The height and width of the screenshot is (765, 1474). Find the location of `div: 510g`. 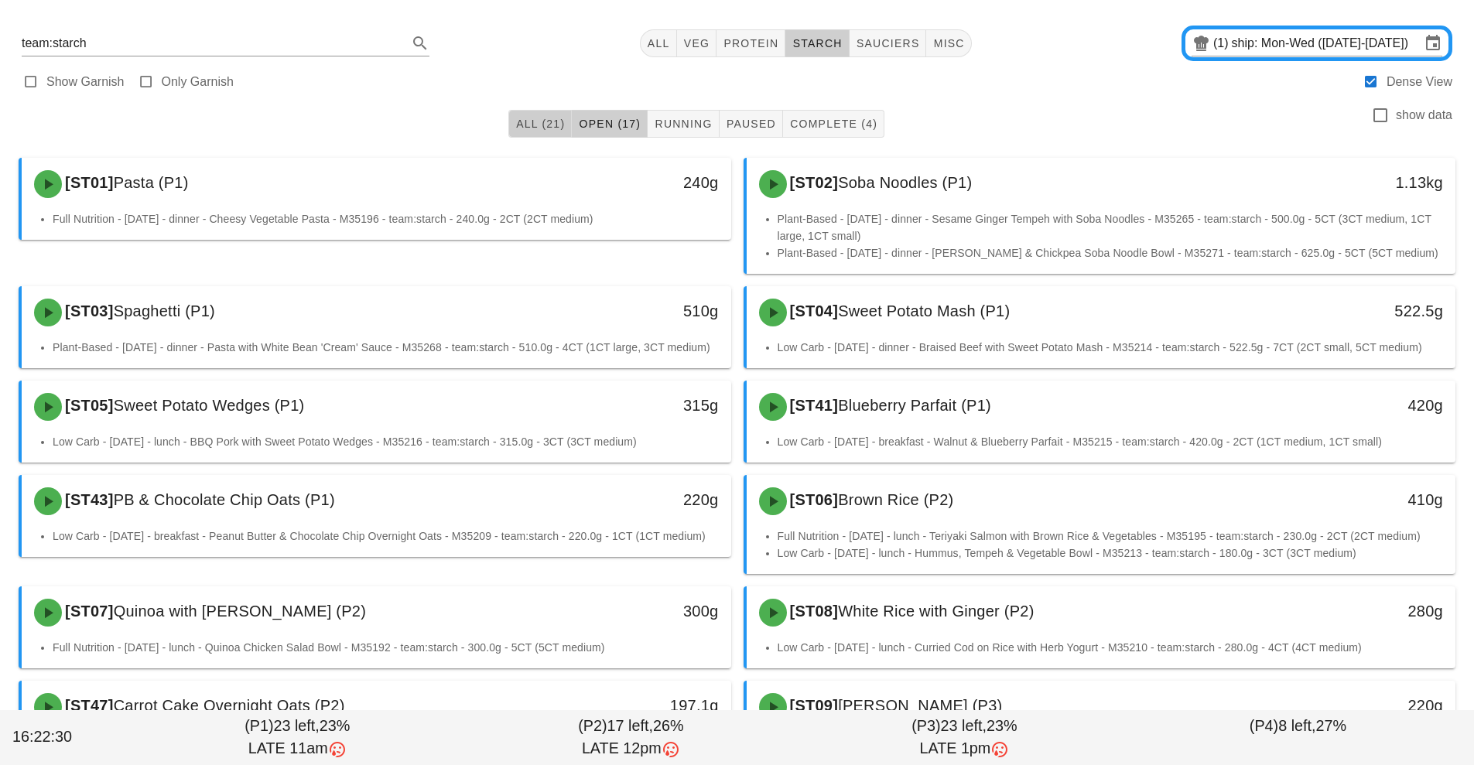

div: 510g is located at coordinates (639, 311).